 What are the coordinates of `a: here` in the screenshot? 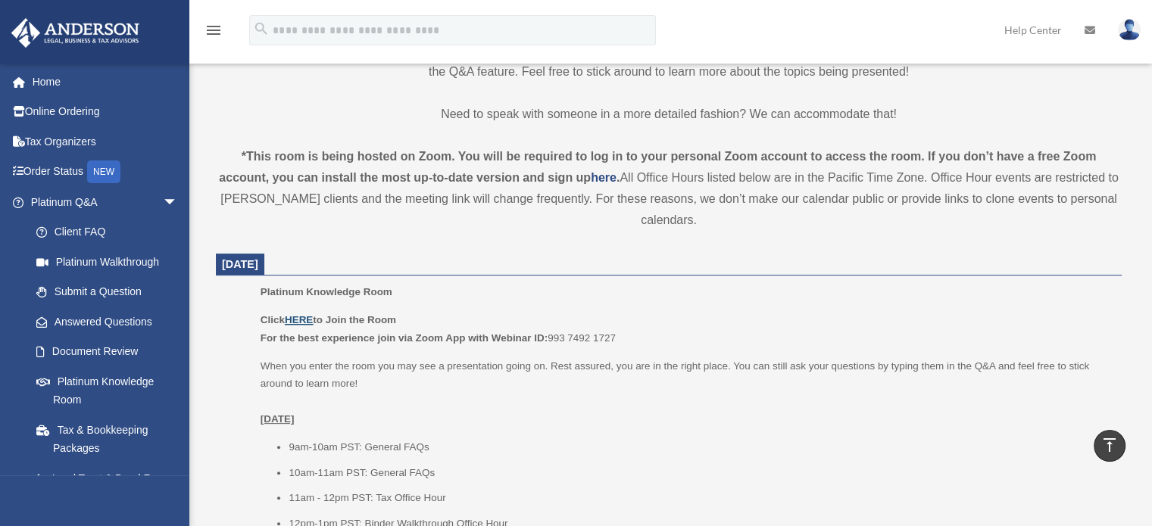 It's located at (604, 177).